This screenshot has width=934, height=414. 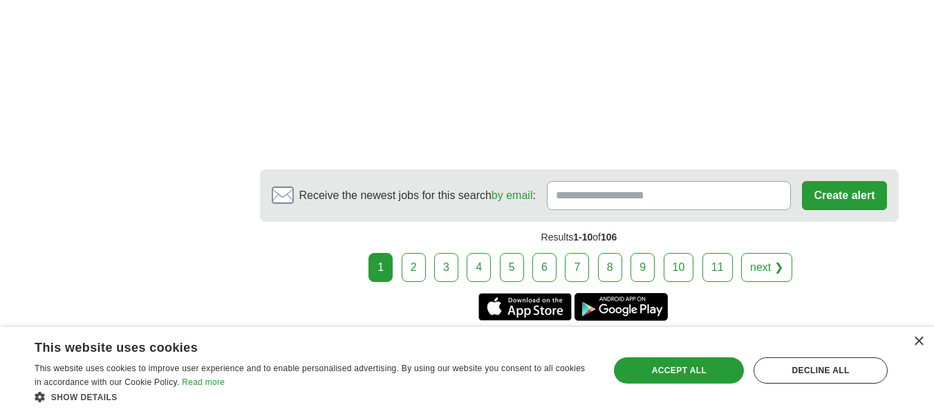 I want to click on a: 5, so click(x=512, y=268).